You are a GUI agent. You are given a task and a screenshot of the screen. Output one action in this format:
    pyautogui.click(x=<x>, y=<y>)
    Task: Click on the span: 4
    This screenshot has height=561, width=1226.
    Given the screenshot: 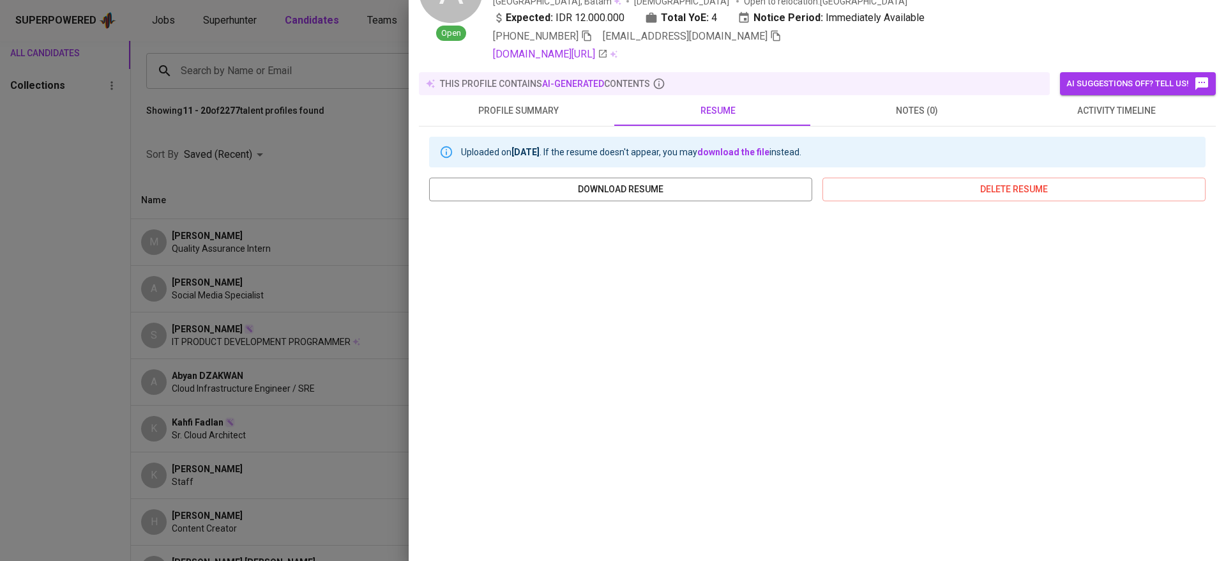 What is the action you would take?
    pyautogui.click(x=714, y=18)
    